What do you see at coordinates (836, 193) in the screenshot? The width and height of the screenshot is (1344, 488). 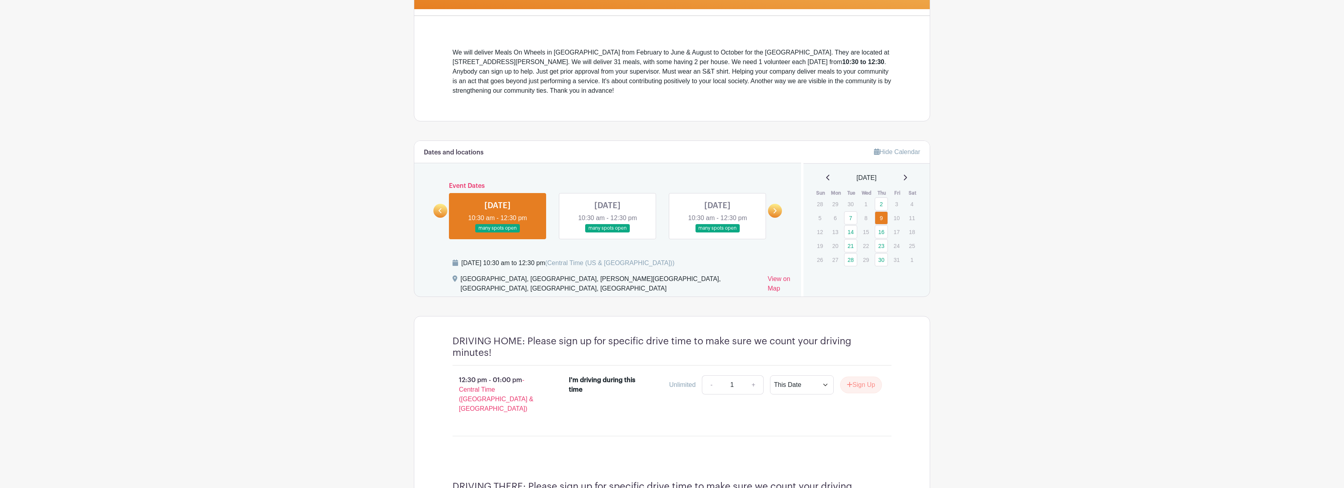 I see `th: Mon` at bounding box center [836, 193].